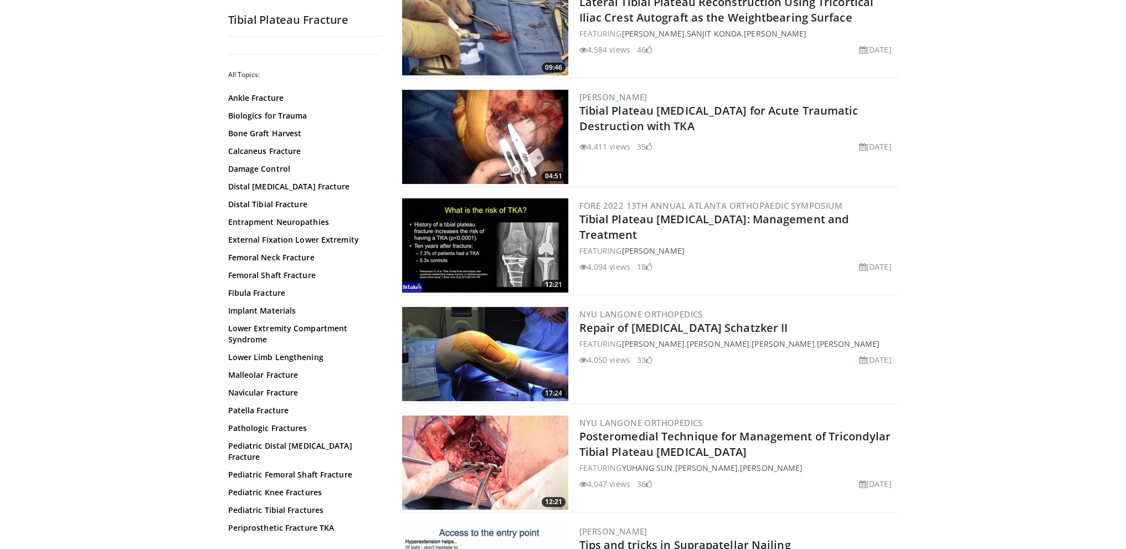  What do you see at coordinates (738, 343) in the screenshot?
I see `div: FEATURING , , ,` at bounding box center [738, 343].